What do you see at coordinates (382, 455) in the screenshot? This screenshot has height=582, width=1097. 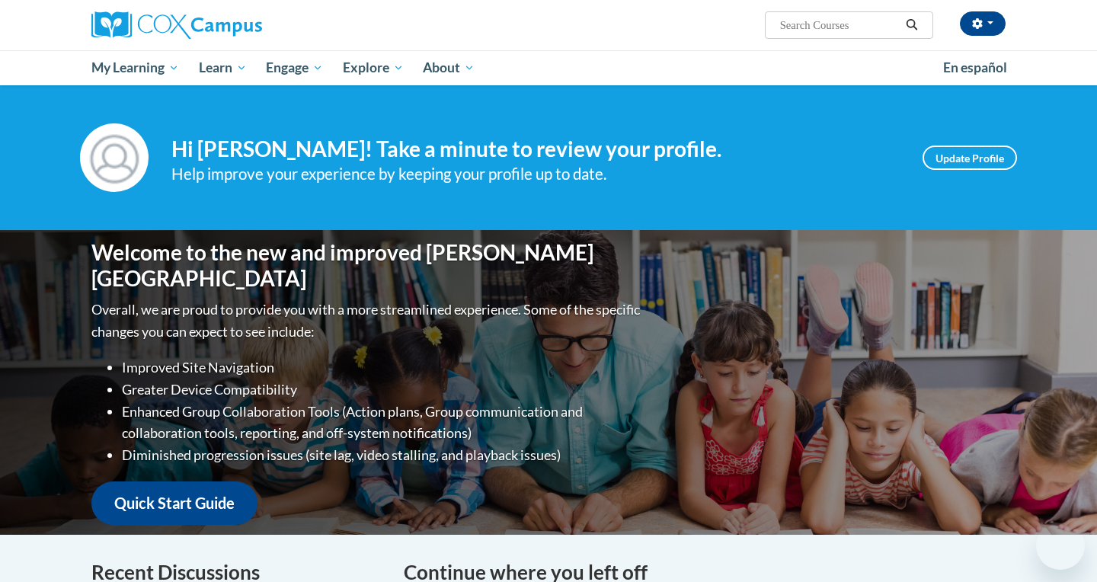 I see `li: Diminished progression issues (site lag, video stalling, and playback issues)` at bounding box center [382, 455].